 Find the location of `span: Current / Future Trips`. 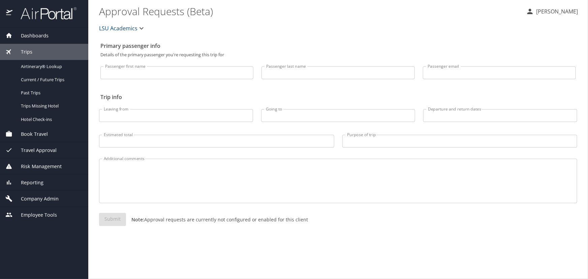

span: Current / Future Trips is located at coordinates (51, 80).